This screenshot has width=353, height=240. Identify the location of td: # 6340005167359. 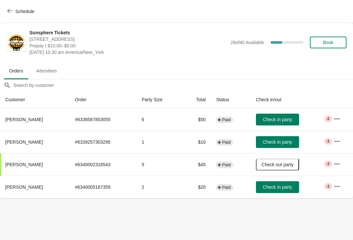
(103, 187).